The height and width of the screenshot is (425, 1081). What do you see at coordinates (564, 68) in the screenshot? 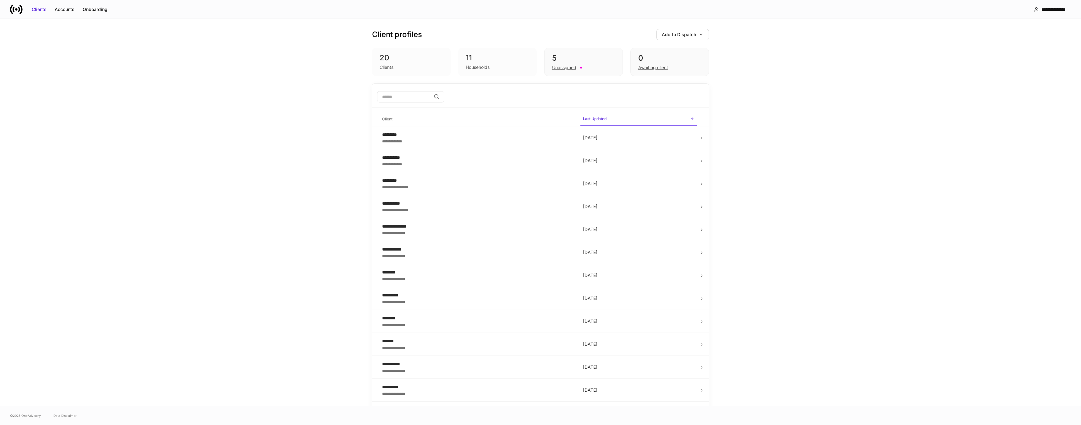
I see `div: Unassigned` at bounding box center [564, 68].